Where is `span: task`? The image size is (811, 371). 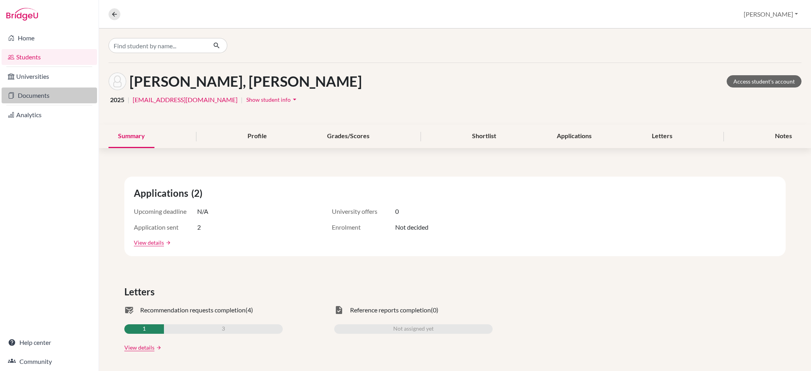 span: task is located at coordinates (339, 310).